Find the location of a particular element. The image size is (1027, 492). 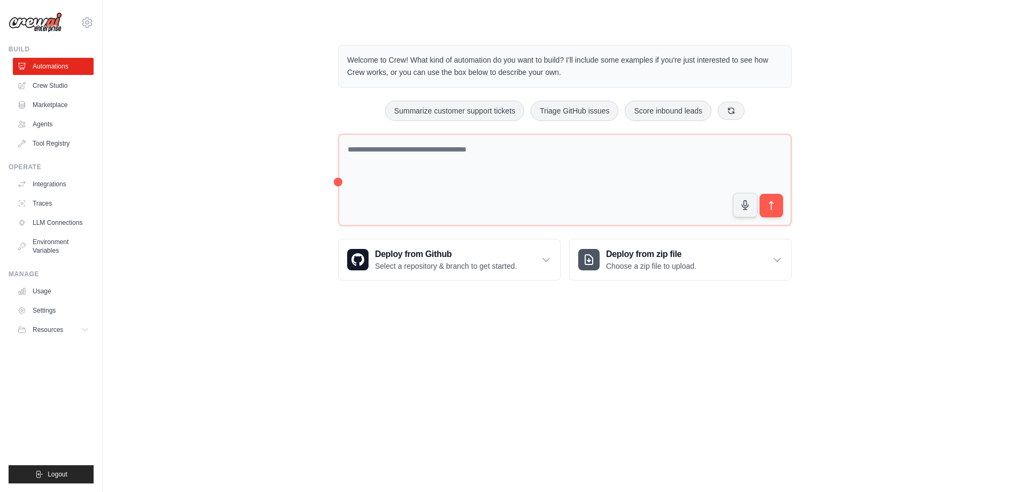

h3: Deploy from Github is located at coordinates (446, 254).